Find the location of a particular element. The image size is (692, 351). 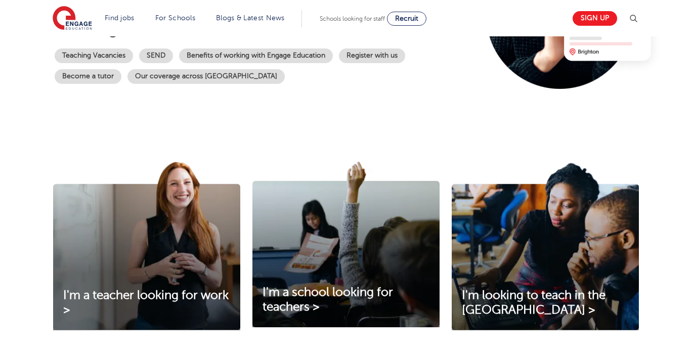

a: Sign up is located at coordinates (595, 18).